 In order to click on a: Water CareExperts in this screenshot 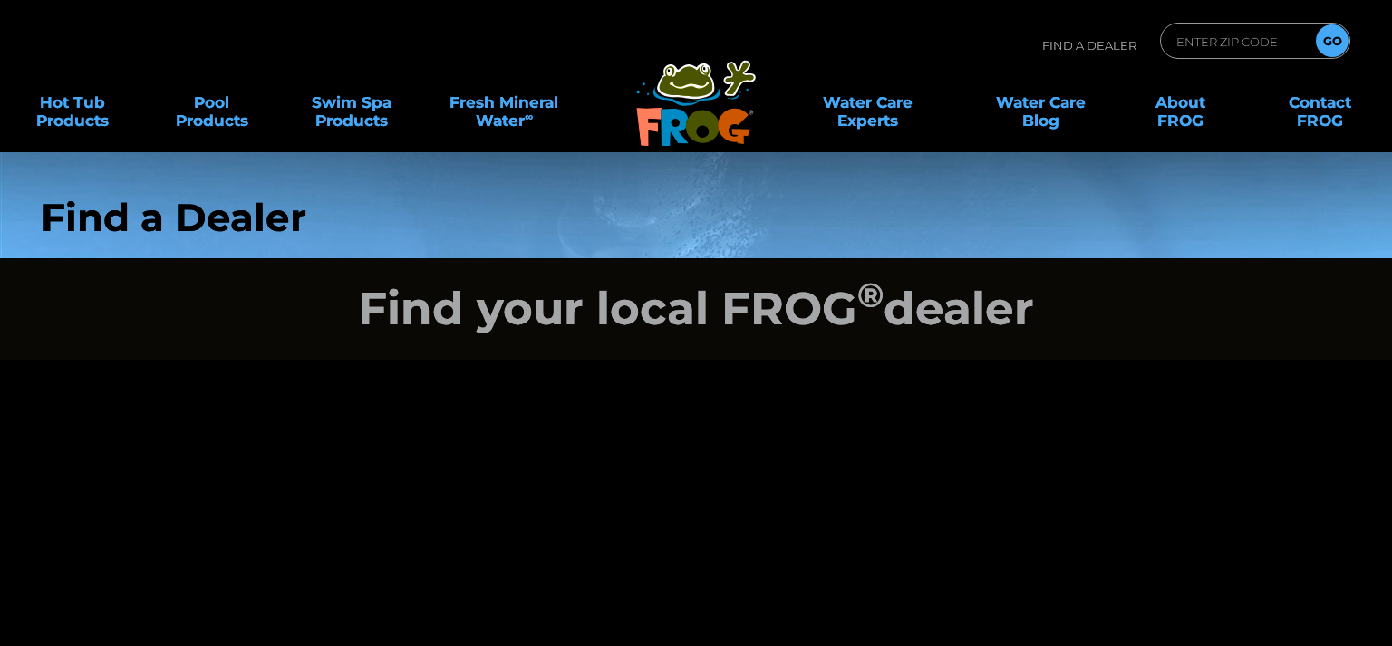, I will do `click(867, 102)`.